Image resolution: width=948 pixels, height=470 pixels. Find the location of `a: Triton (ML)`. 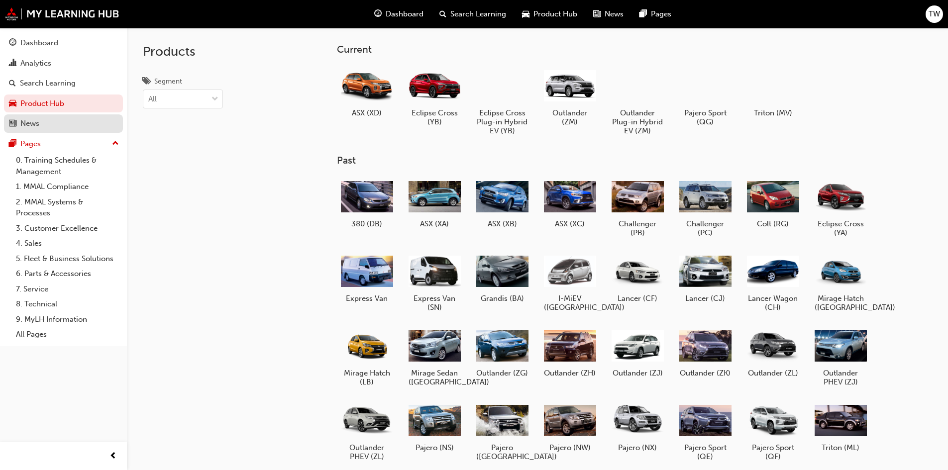

a: Triton (ML) is located at coordinates (841, 428).